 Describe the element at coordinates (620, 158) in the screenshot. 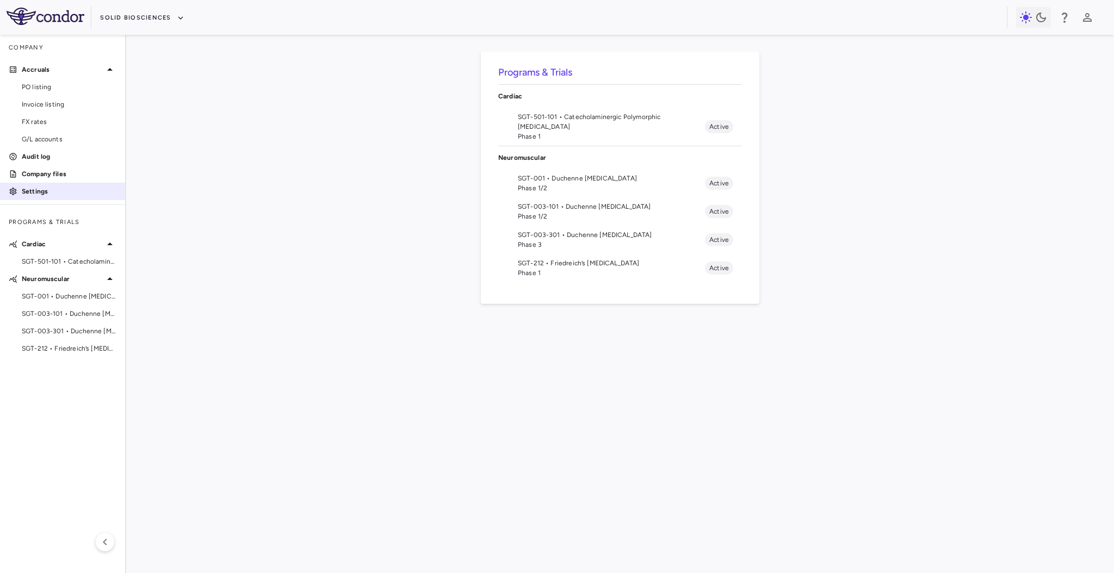

I see `div: Neuromuscular` at that location.